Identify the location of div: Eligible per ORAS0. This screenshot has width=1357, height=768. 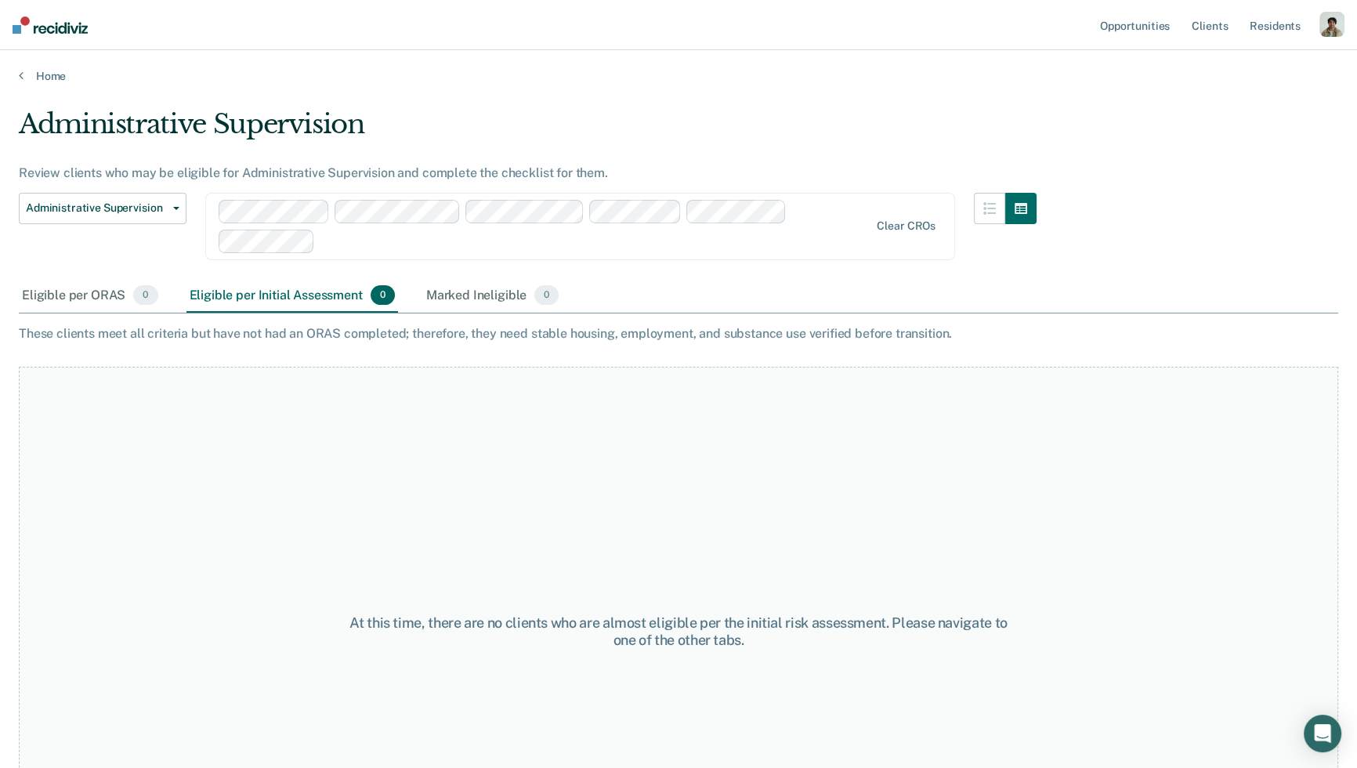
(90, 296).